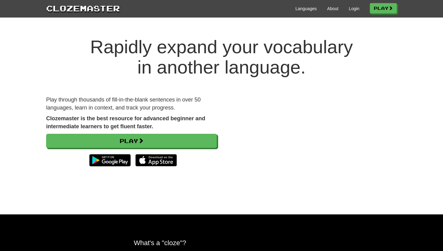  Describe the element at coordinates (126, 122) in the screenshot. I see `strong: Clozemaster is the best resource for advanced beginner and intermediate learners to get fluent fa...` at that location.